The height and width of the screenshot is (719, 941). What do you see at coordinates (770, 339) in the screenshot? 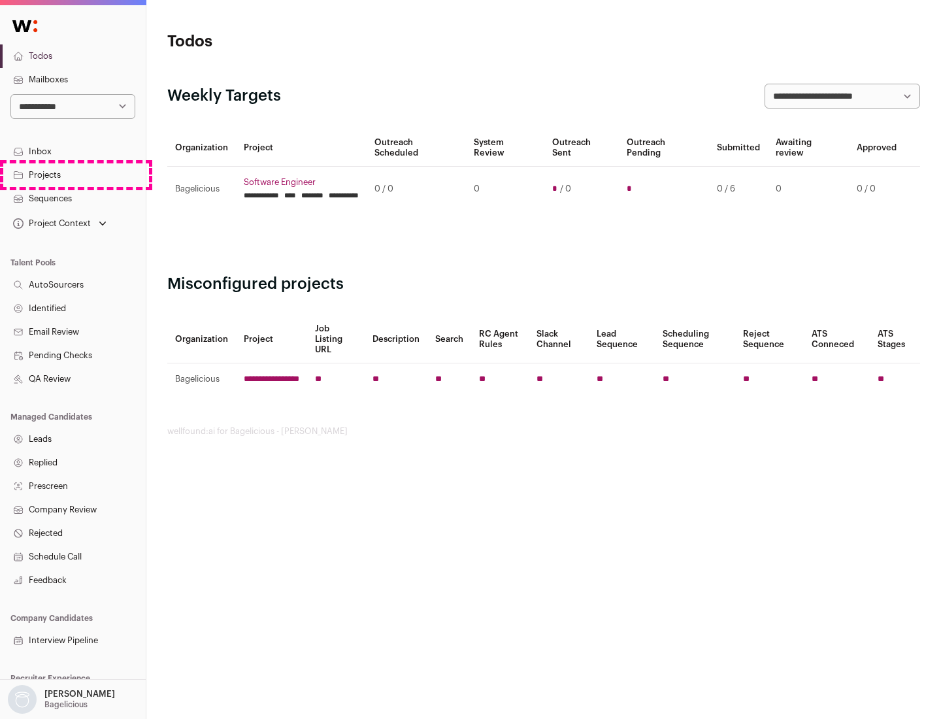
I see `th: Reject Sequence` at bounding box center [770, 339].